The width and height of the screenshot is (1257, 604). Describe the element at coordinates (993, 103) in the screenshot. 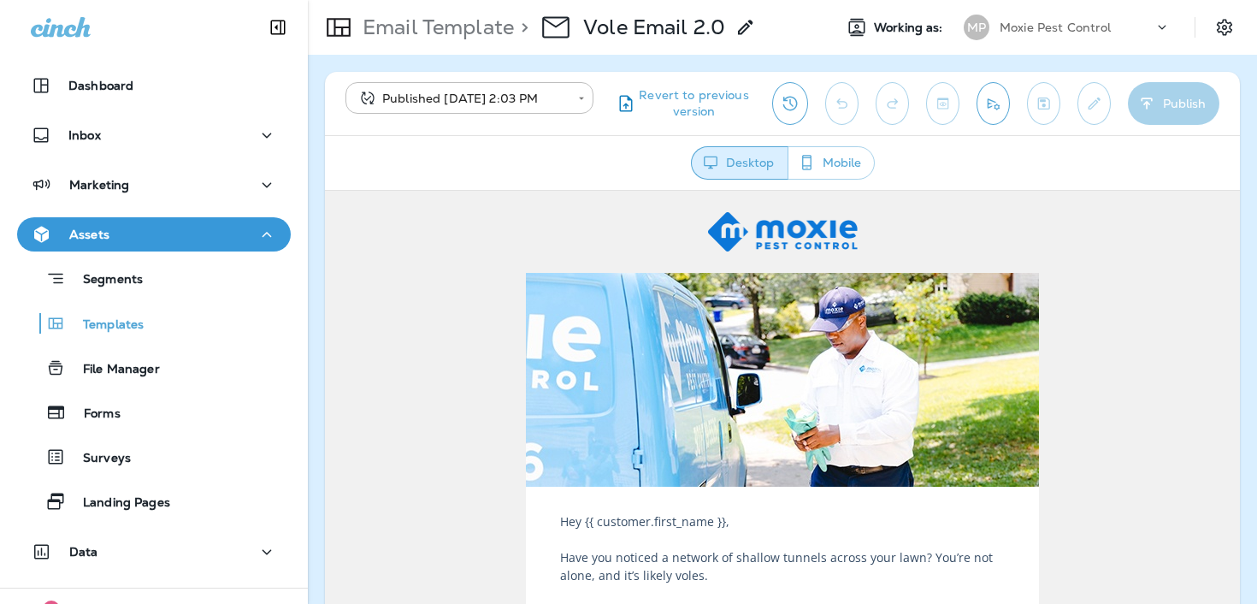

I see `button: Send test email` at that location.